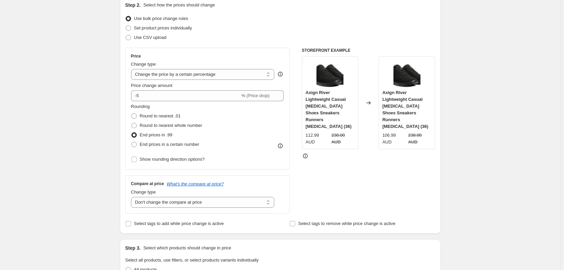  I want to click on i: What's the compare at price?, so click(195, 184).